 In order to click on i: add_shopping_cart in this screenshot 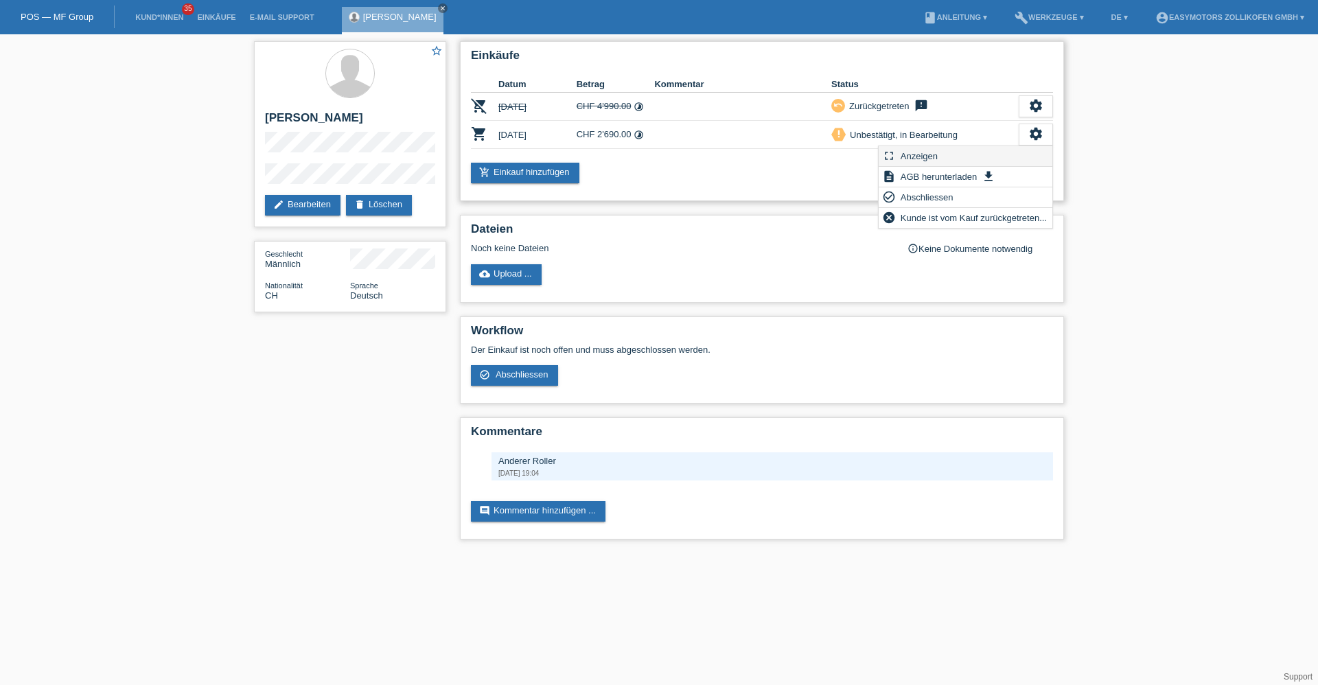, I will do `click(485, 172)`.